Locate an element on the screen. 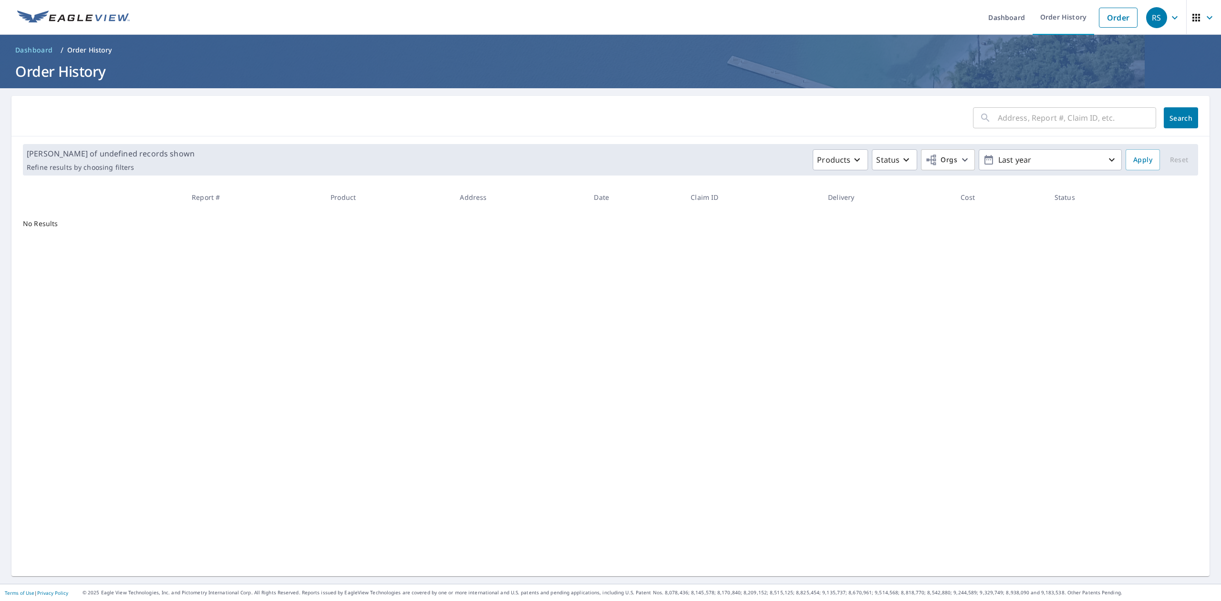 The height and width of the screenshot is (601, 1221). p: Products is located at coordinates (834, 160).